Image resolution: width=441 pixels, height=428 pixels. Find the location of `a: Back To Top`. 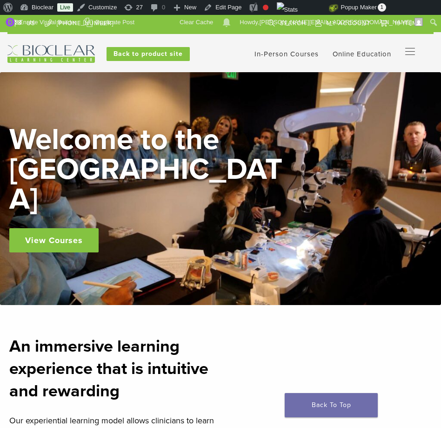

a: Back To Top is located at coordinates (331, 405).